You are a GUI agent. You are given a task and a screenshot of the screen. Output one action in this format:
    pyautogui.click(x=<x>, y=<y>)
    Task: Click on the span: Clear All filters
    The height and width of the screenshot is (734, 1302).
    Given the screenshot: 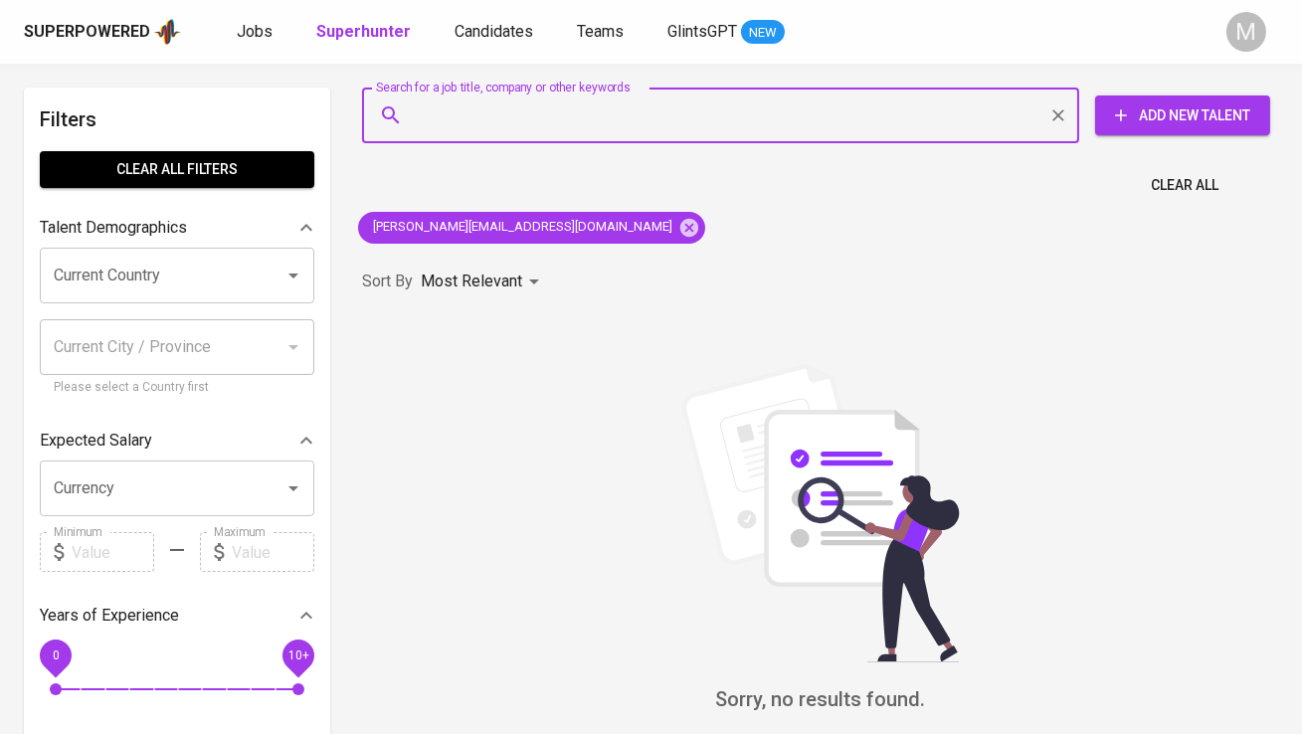 What is the action you would take?
    pyautogui.click(x=177, y=169)
    